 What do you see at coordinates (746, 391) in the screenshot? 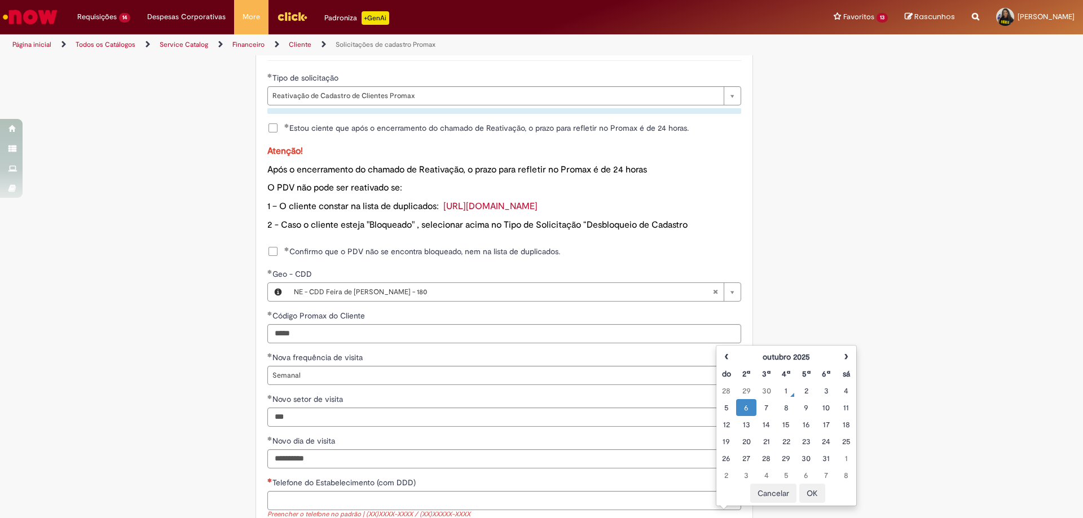
I see `div: 29 September 2025 Monday` at bounding box center [746, 391].